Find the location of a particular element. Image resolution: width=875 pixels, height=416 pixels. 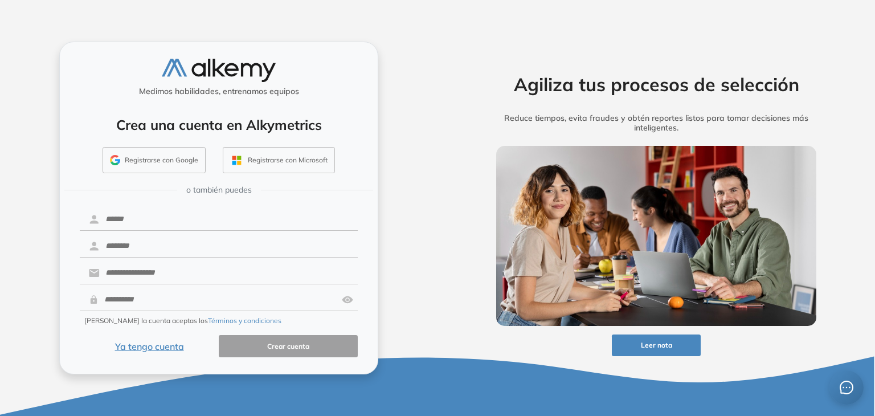

img: OUTLOOK_ICON is located at coordinates (236, 160).